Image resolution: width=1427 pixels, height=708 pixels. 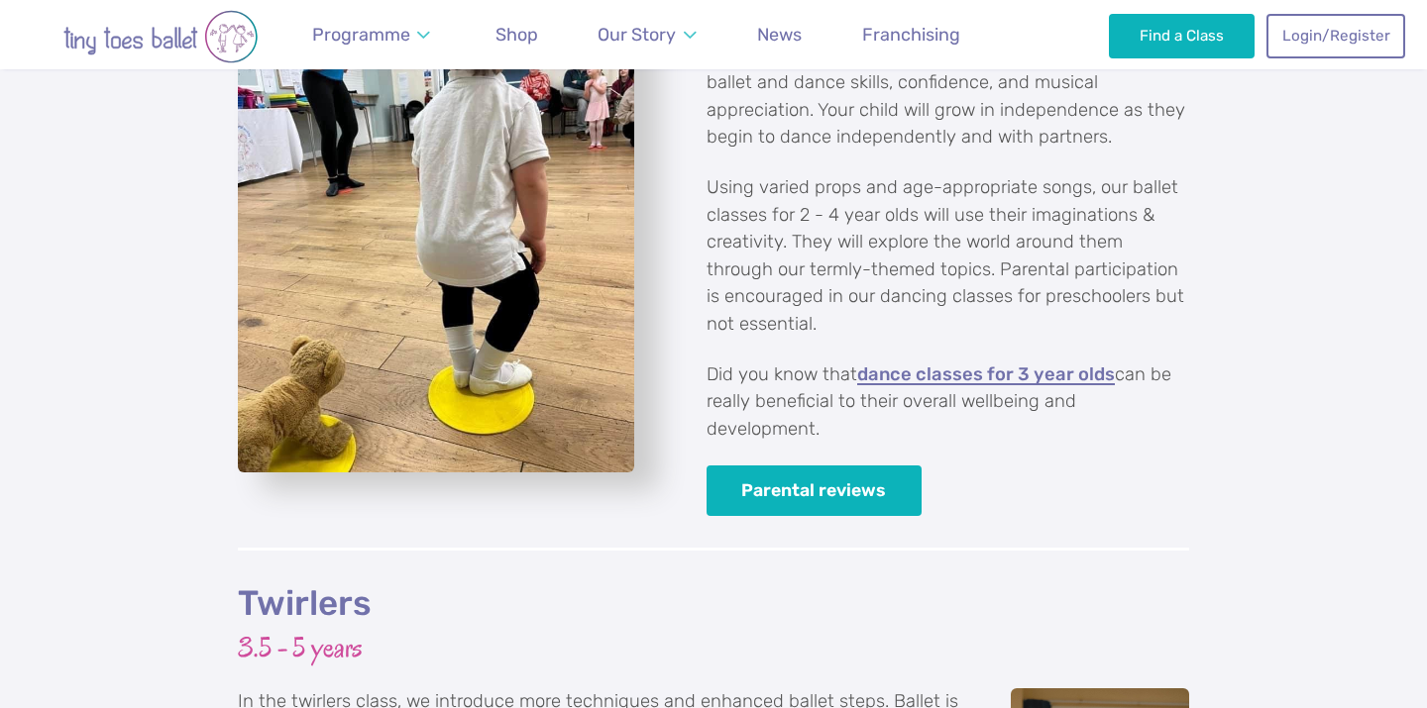 What do you see at coordinates (361, 34) in the screenshot?
I see `span: Programme` at bounding box center [361, 34].